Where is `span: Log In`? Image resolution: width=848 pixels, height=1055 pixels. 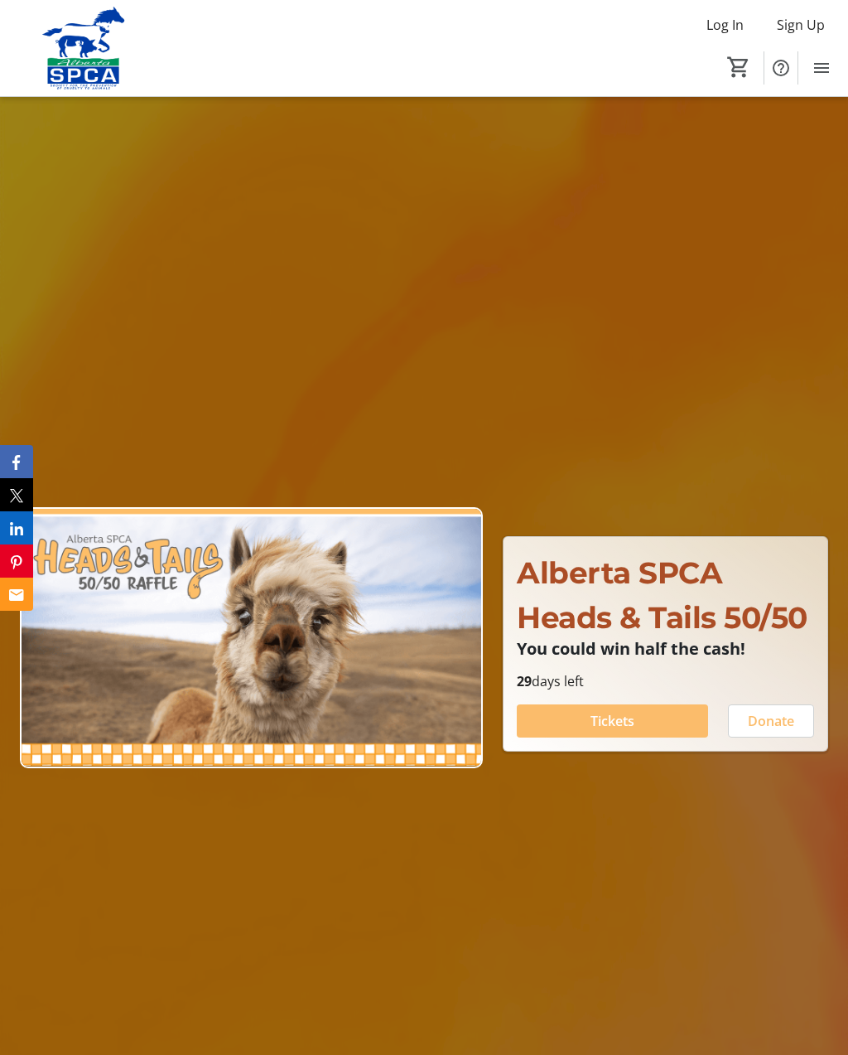 span: Log In is located at coordinates (725, 25).